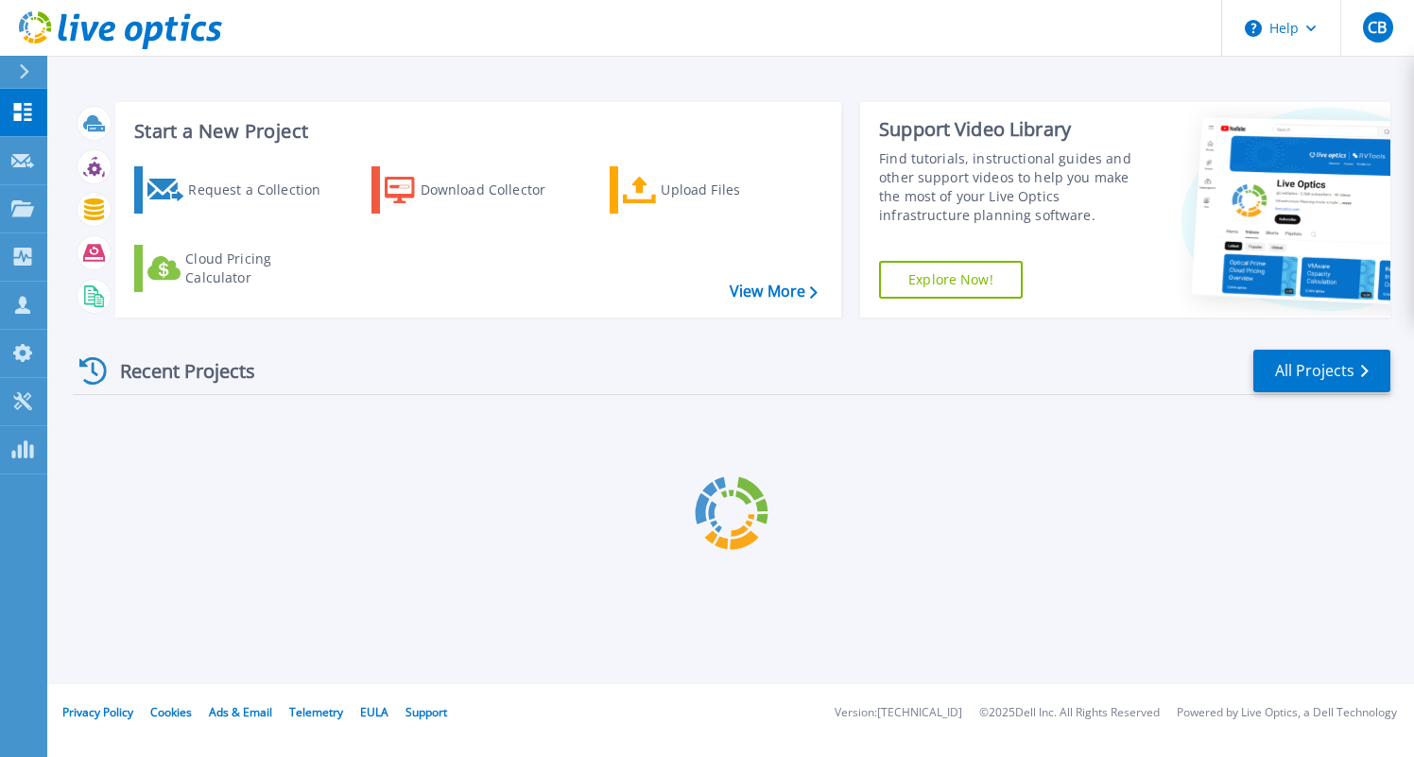 This screenshot has height=757, width=1414. Describe the element at coordinates (715, 190) in the screenshot. I see `a: Upload Files` at that location.